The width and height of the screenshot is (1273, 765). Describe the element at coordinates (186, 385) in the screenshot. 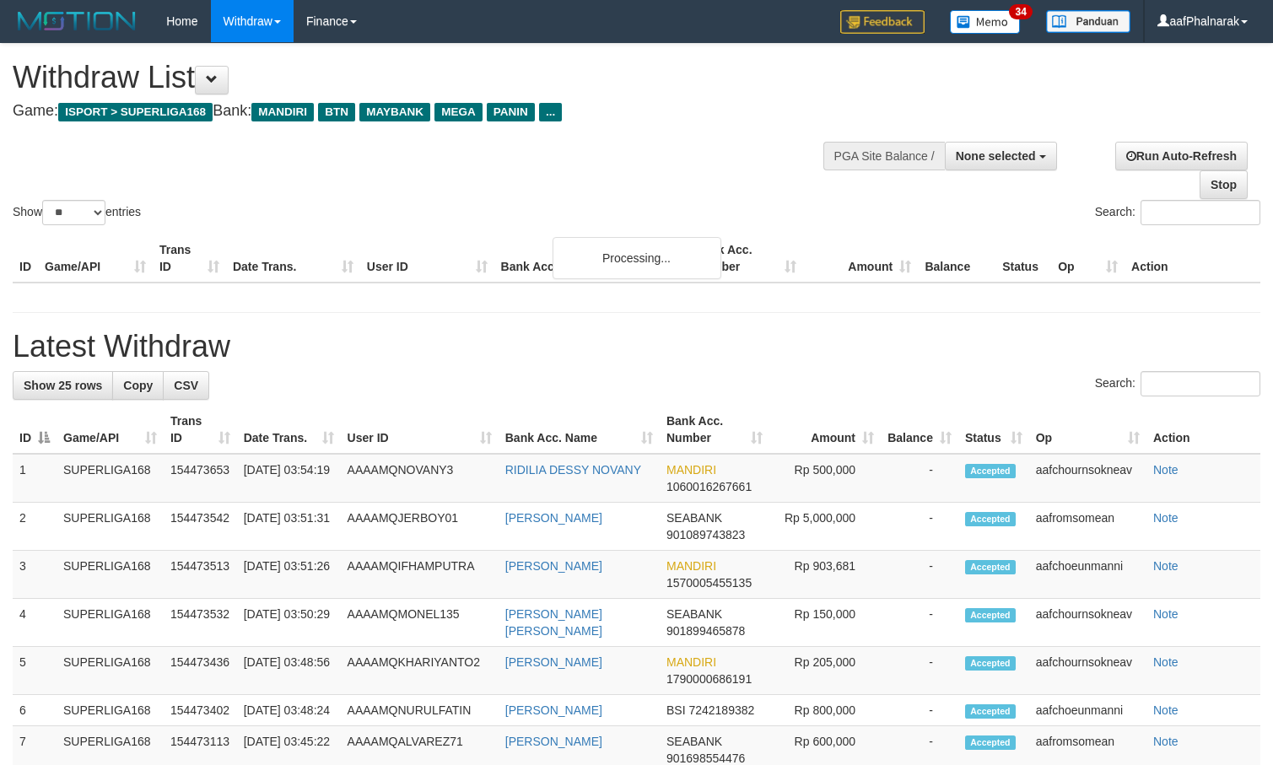

I see `a: CSV` at that location.